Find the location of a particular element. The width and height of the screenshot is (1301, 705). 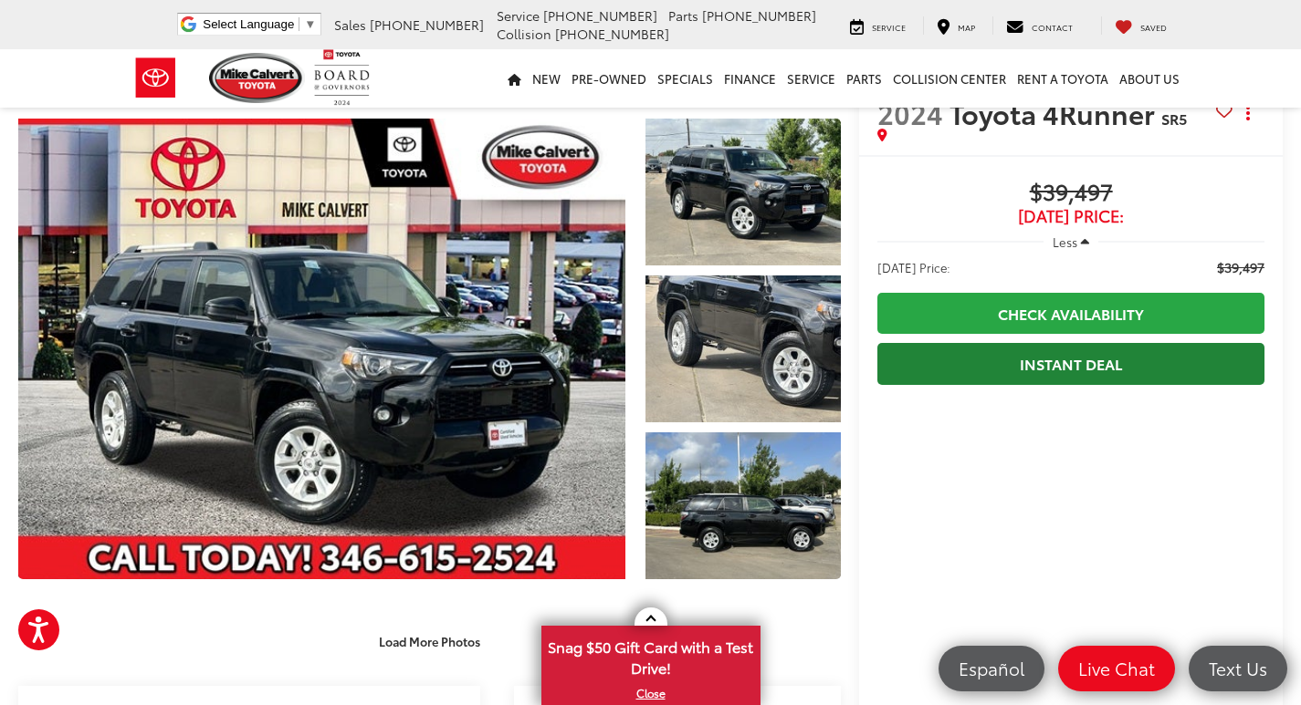

span: Live Chat is located at coordinates (1116, 668).